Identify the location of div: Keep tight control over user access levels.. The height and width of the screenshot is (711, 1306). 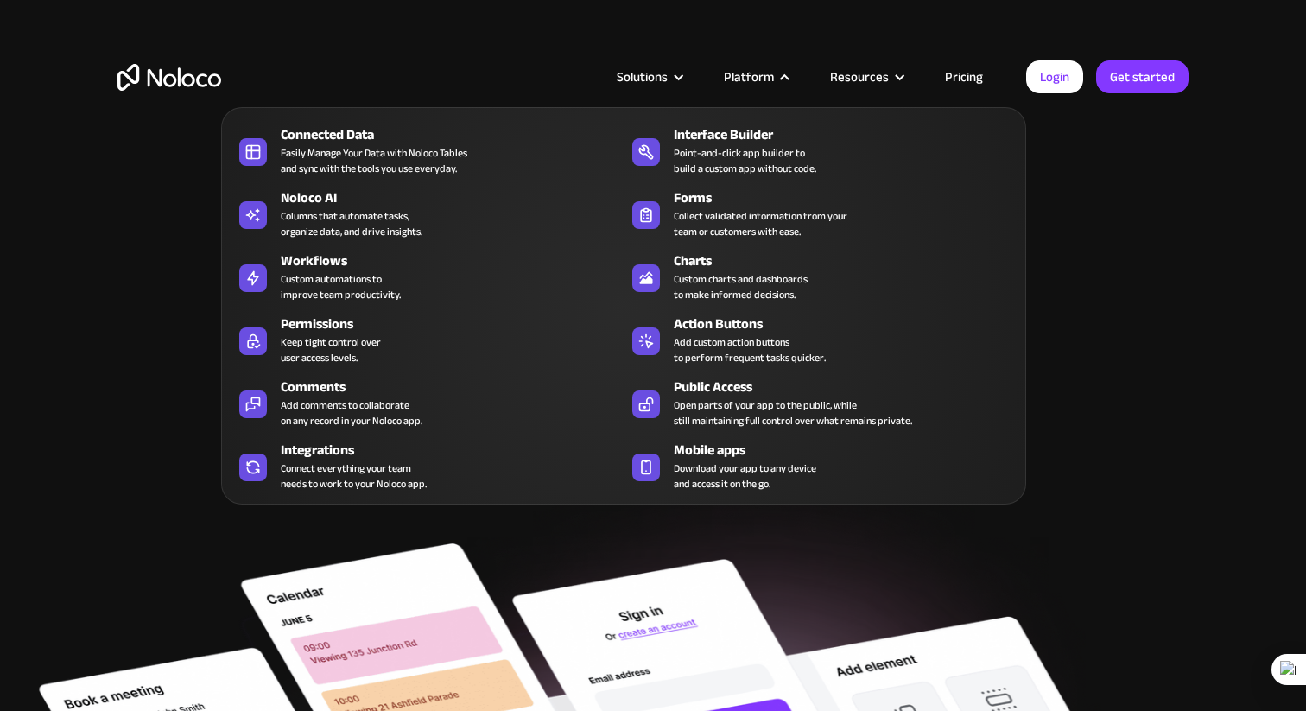
(331, 350).